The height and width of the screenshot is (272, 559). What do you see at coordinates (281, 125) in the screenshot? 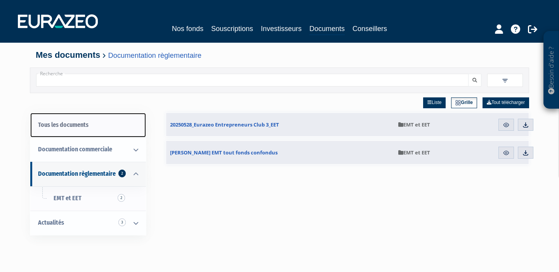
I see `a: 20250528_Eurazeo Entrepreneurs Club 3_EET` at bounding box center [281, 125].